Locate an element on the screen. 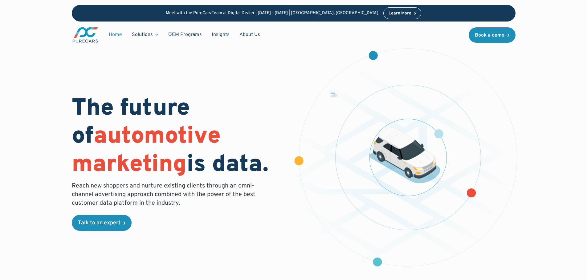 Image resolution: width=587 pixels, height=280 pixels. a: Home is located at coordinates (115, 35).